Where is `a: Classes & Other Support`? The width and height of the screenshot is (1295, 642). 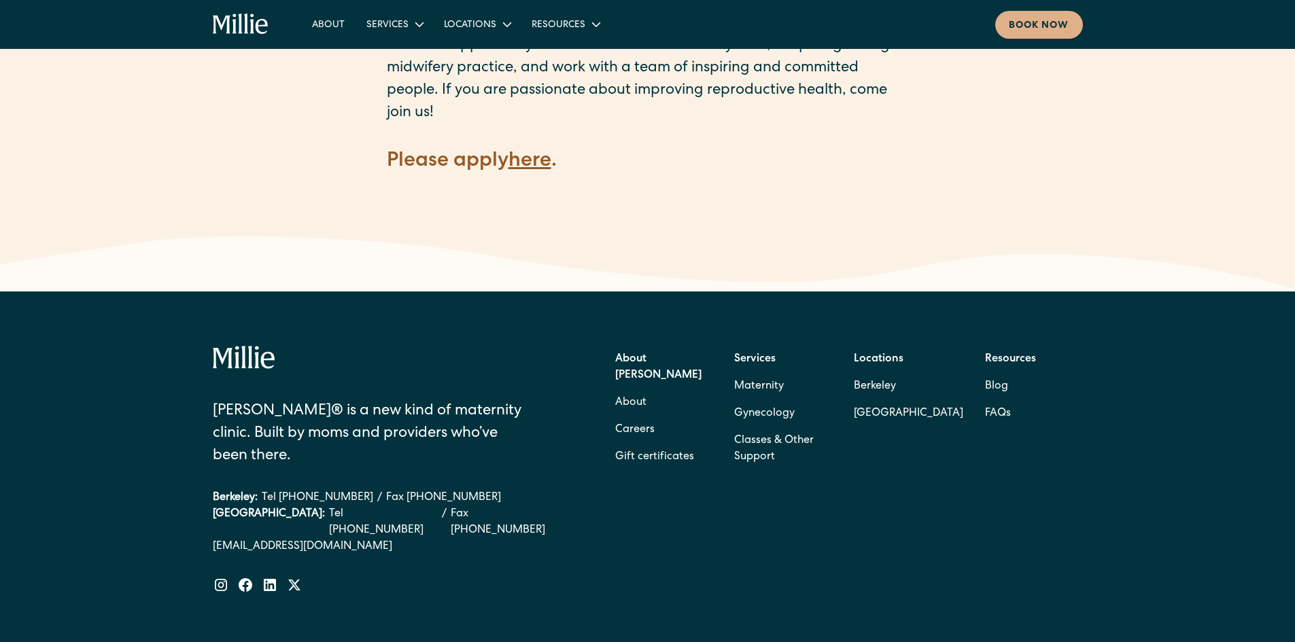
a: Classes & Other Support is located at coordinates (783, 449).